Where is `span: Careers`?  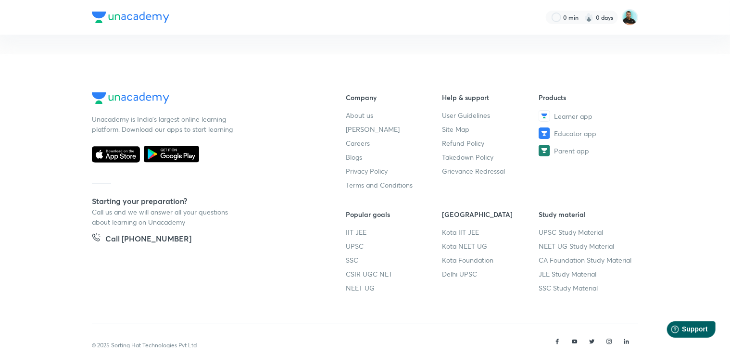 span: Careers is located at coordinates (358, 143).